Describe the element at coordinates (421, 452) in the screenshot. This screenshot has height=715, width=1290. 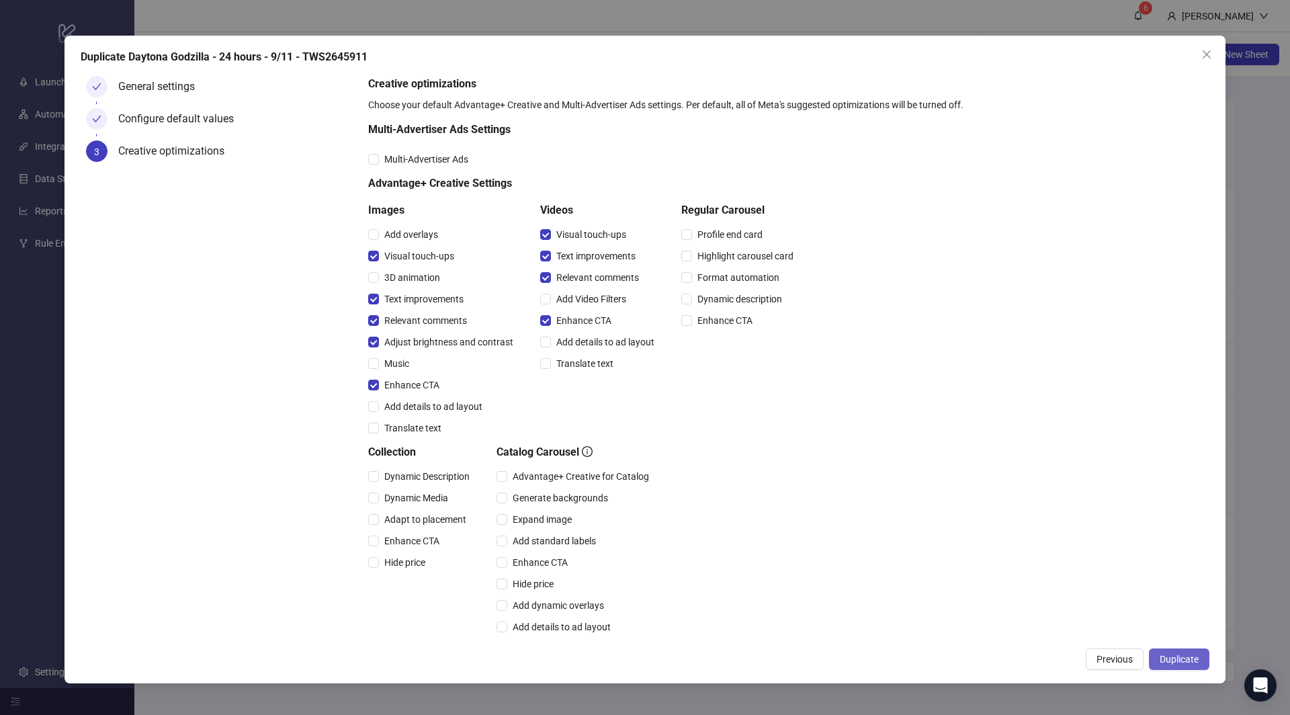
I see `h5: Collection` at that location.